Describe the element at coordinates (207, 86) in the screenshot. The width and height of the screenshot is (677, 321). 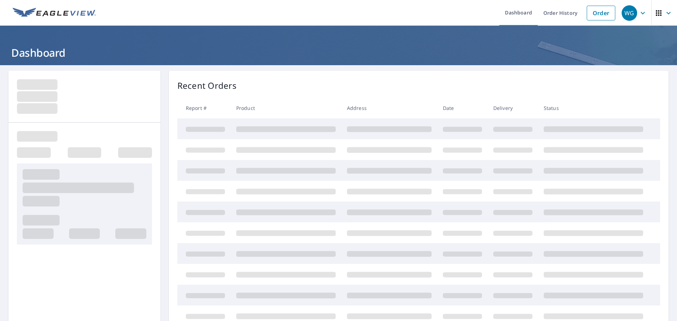
I see `p: Recent Orders` at that location.